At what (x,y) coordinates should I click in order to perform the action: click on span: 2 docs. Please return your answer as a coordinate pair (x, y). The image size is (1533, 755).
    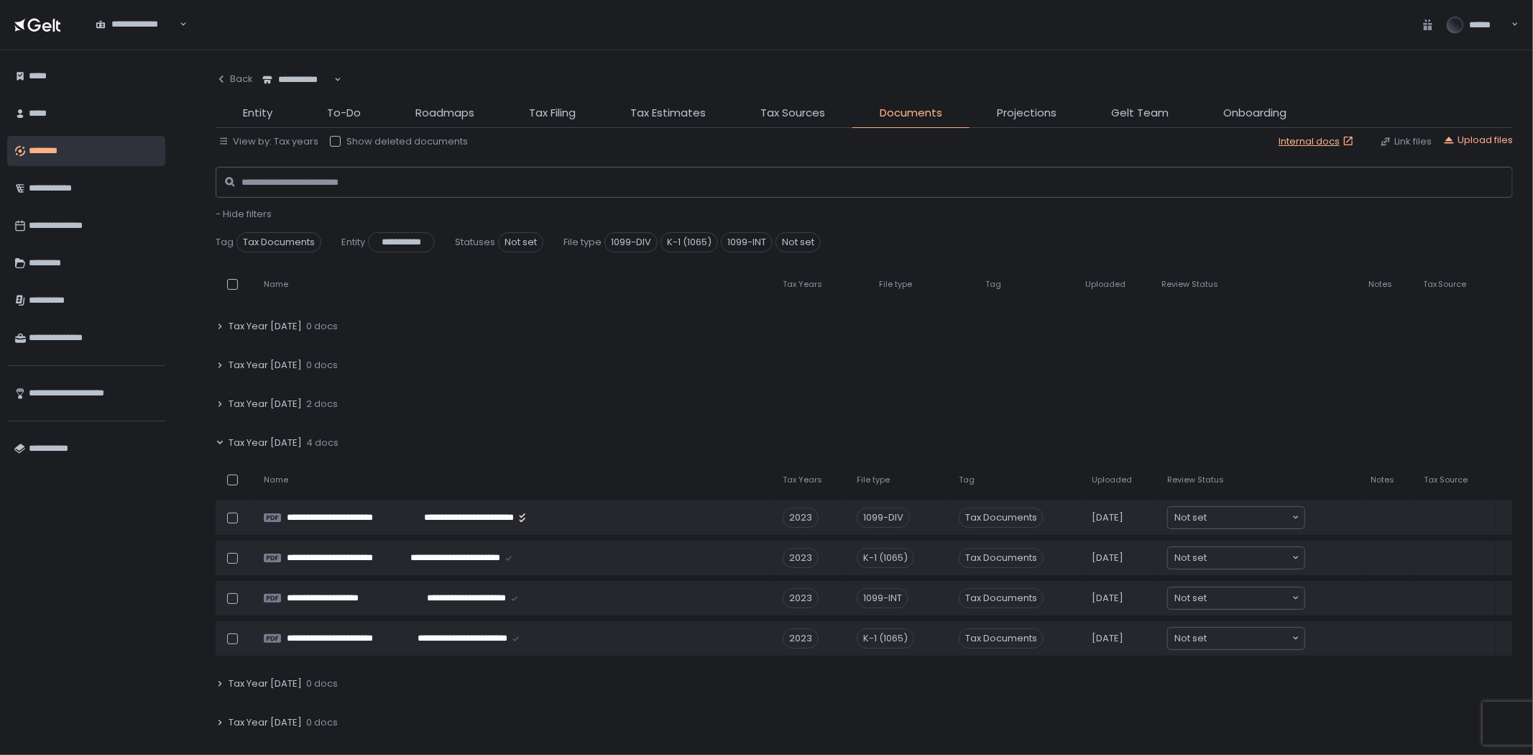
    Looking at the image, I should click on (322, 404).